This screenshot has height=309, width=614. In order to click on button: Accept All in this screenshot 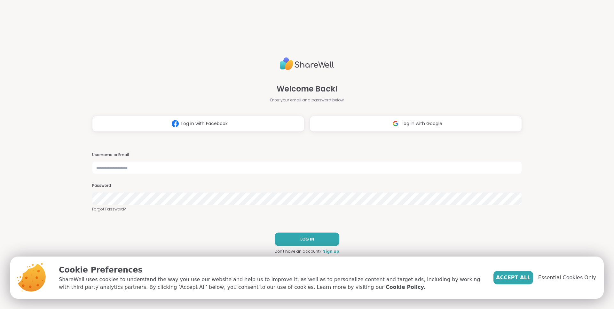, I will do `click(513, 278)`.